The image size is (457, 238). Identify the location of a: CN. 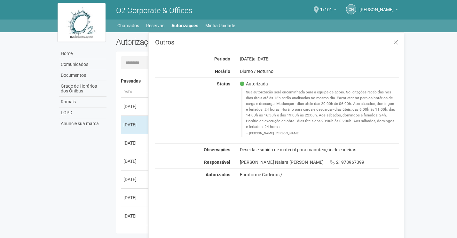
(351, 9).